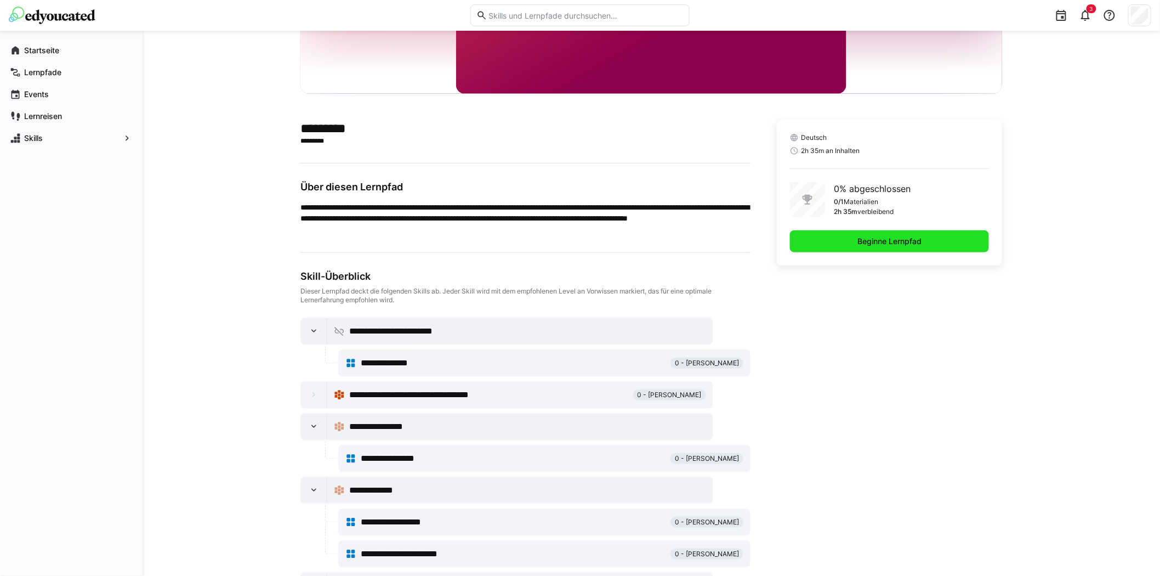  What do you see at coordinates (845, 212) in the screenshot?
I see `p: 2h 35m` at bounding box center [845, 212].